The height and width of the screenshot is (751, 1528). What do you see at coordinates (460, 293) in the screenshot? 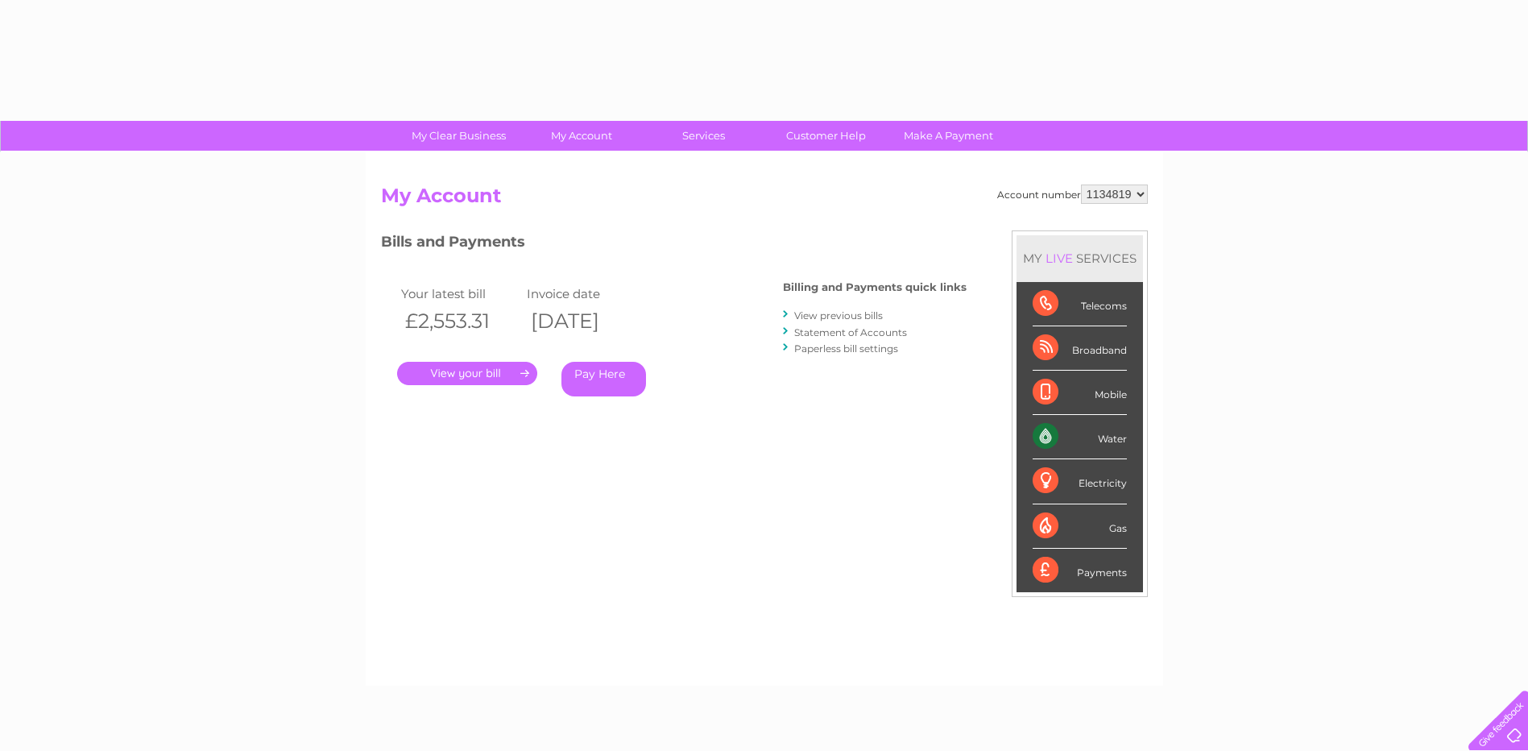
I see `td: Your latest bill` at bounding box center [460, 293].